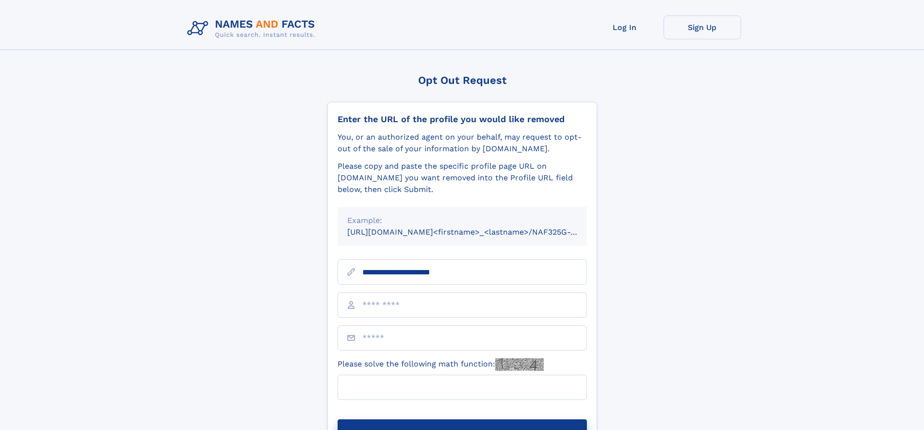  What do you see at coordinates (702, 27) in the screenshot?
I see `a: Sign Up` at bounding box center [702, 27].